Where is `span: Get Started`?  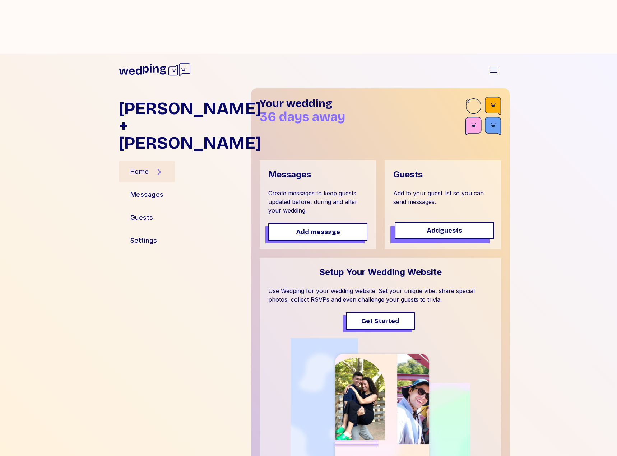 span: Get Started is located at coordinates (380, 321).